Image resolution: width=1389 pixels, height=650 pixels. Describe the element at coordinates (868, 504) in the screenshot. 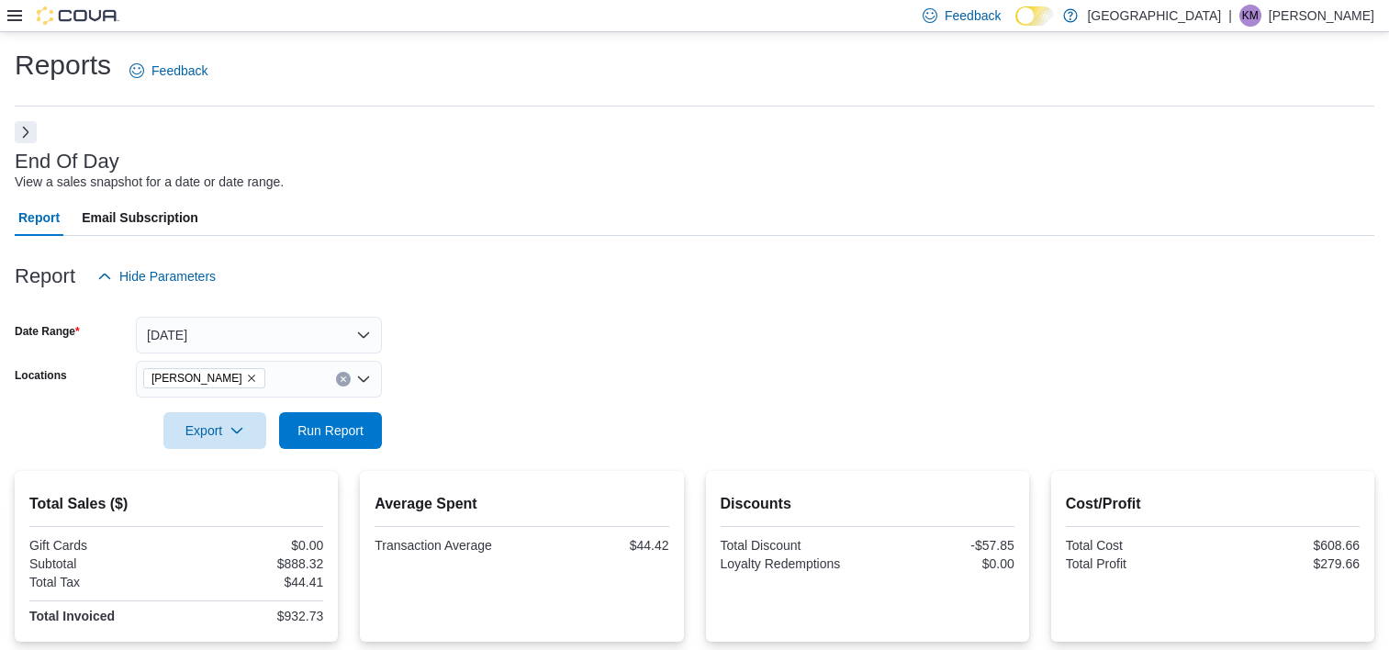

I see `h2: Discounts` at that location.